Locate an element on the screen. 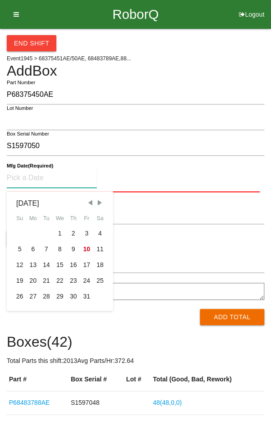 The height and width of the screenshot is (421, 271). span: Event 1945 > 68375451AE/50AE, 68483789AE,88... is located at coordinates (69, 59).